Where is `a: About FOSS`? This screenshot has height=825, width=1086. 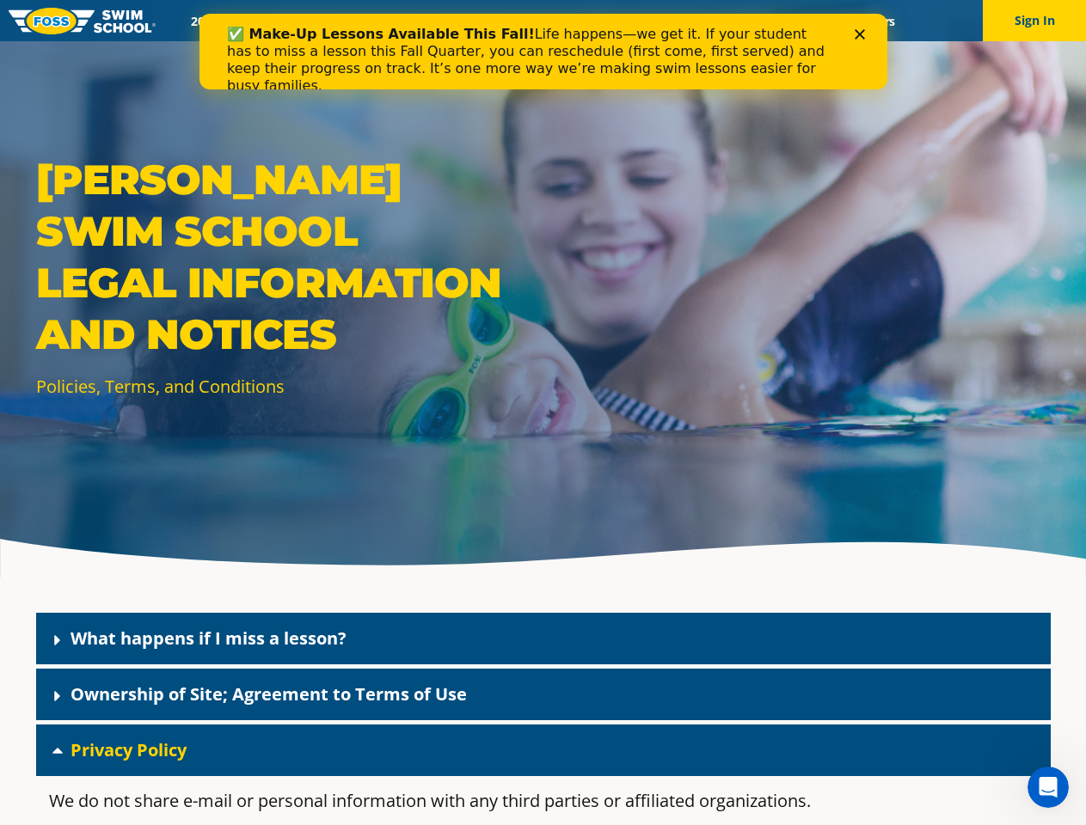
a: About FOSS is located at coordinates (555, 21).